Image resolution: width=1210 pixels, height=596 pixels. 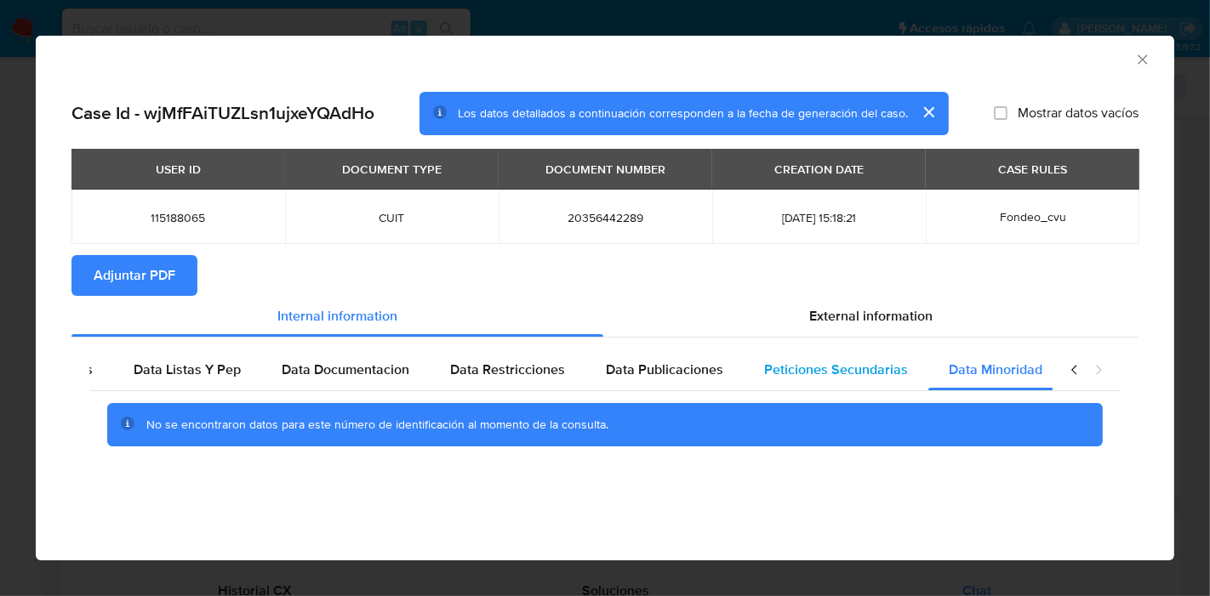 What do you see at coordinates (1032, 169) in the screenshot?
I see `div: CASE RULES` at bounding box center [1032, 169].